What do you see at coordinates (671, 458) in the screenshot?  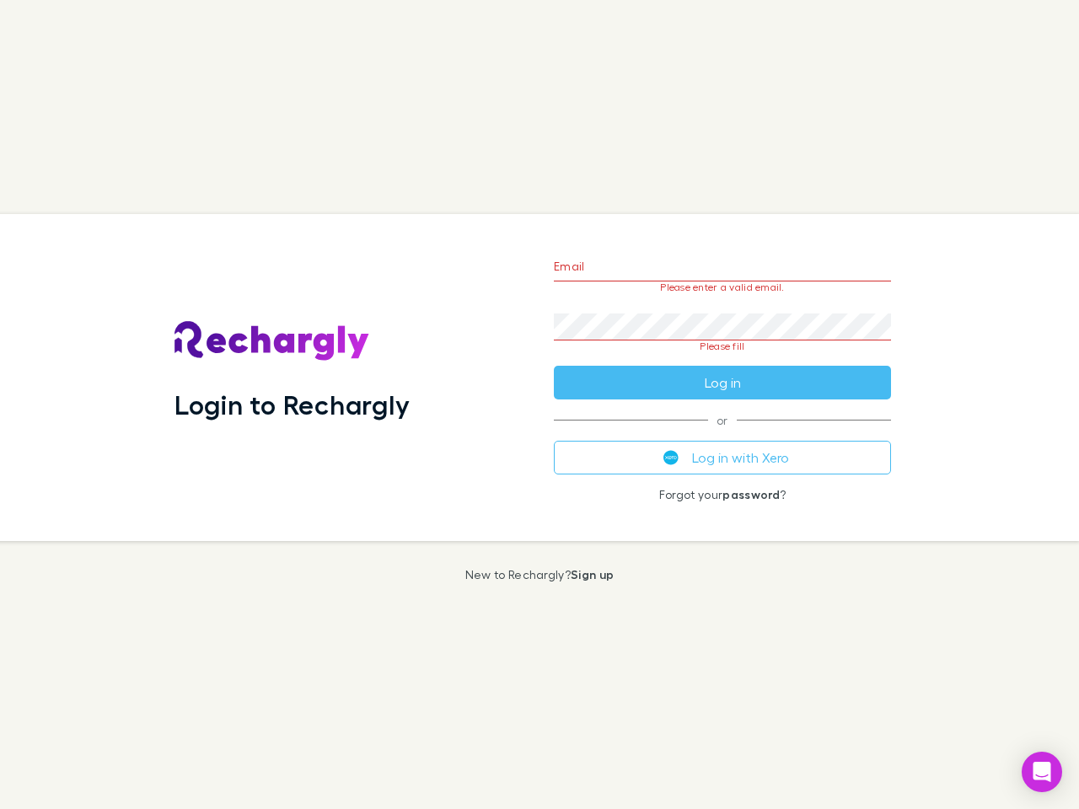 I see `img: Xero's logo` at bounding box center [671, 458].